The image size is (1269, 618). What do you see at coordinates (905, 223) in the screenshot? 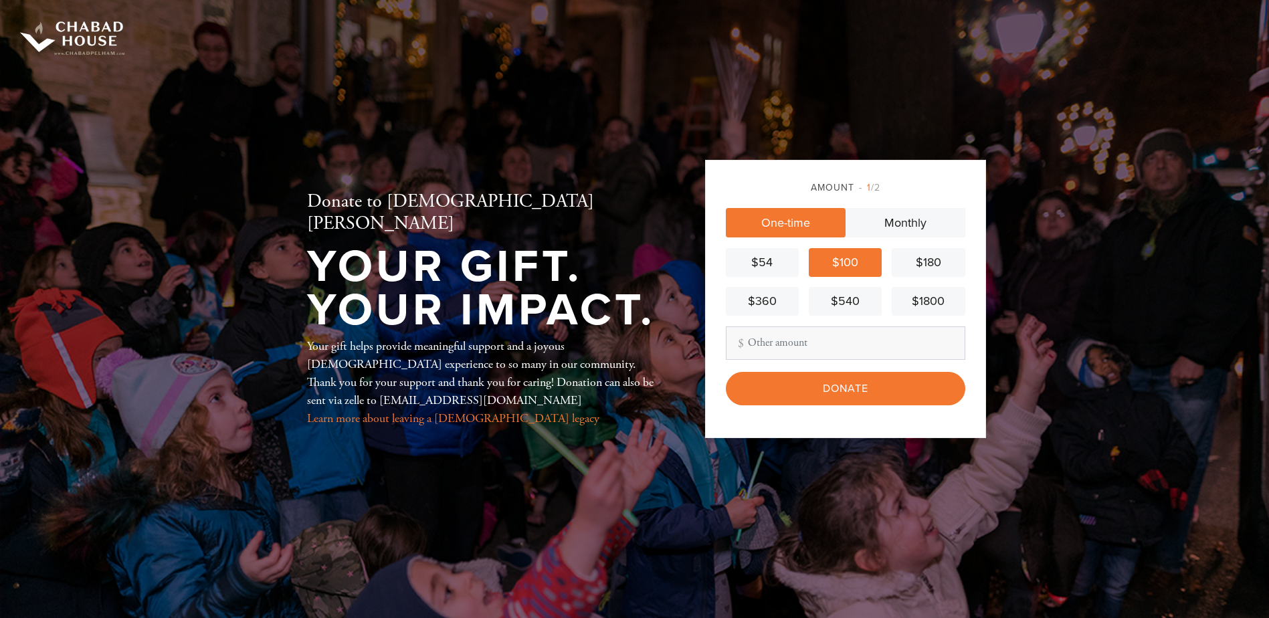
I see `a: Monthly` at bounding box center [905, 223].